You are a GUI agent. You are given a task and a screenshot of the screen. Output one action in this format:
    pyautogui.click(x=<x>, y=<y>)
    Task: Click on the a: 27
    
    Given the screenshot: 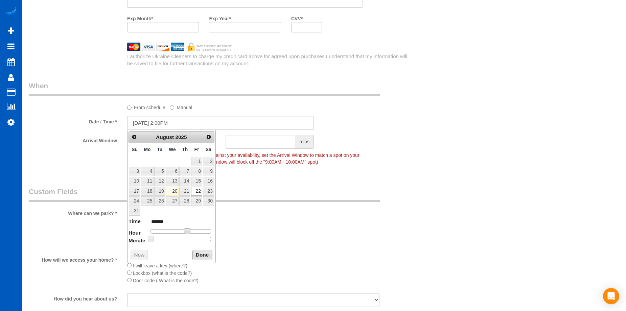 What is the action you would take?
    pyautogui.click(x=173, y=201)
    